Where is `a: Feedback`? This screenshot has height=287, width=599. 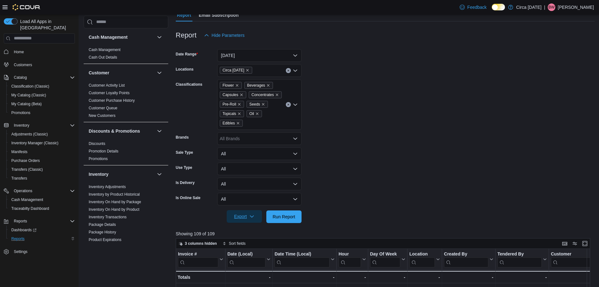 a: Feedback is located at coordinates (473, 7).